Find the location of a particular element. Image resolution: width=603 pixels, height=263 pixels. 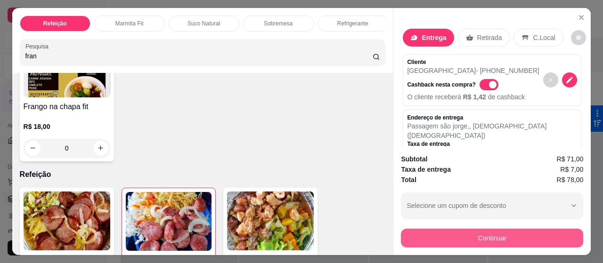

h4: Frango na chapa fit is located at coordinates (67, 107).